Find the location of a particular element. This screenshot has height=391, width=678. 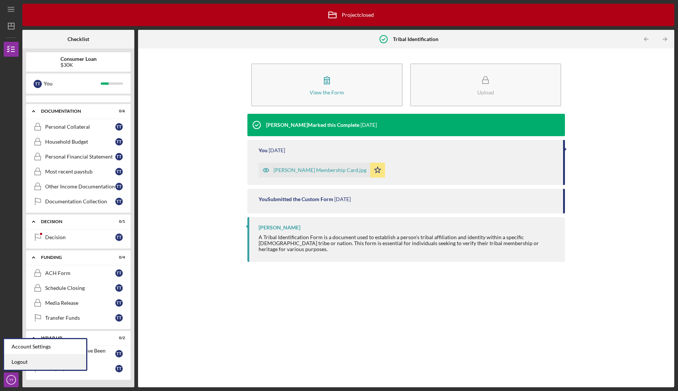

div: Documentation is located at coordinates (74, 111).